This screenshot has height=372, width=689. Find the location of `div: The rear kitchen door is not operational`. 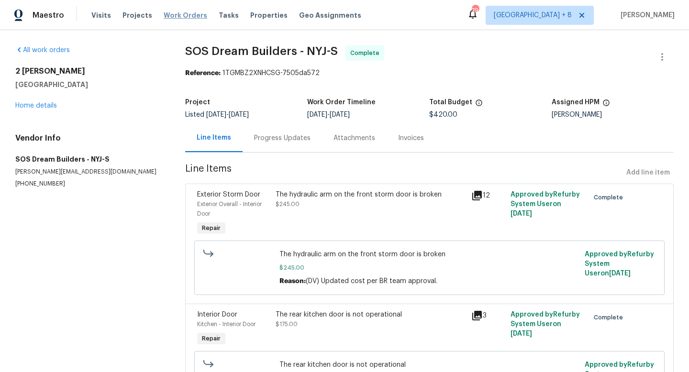

div: The rear kitchen door is not operational is located at coordinates (371, 315).